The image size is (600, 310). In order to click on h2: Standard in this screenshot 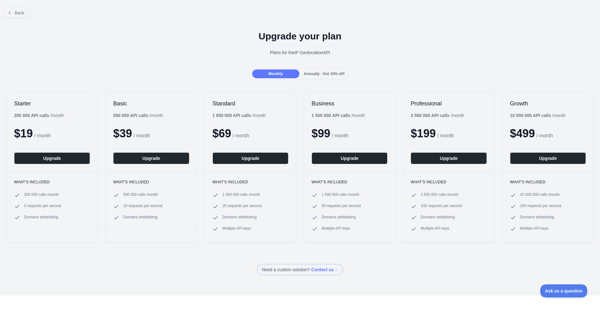, I will do `click(250, 103)`.